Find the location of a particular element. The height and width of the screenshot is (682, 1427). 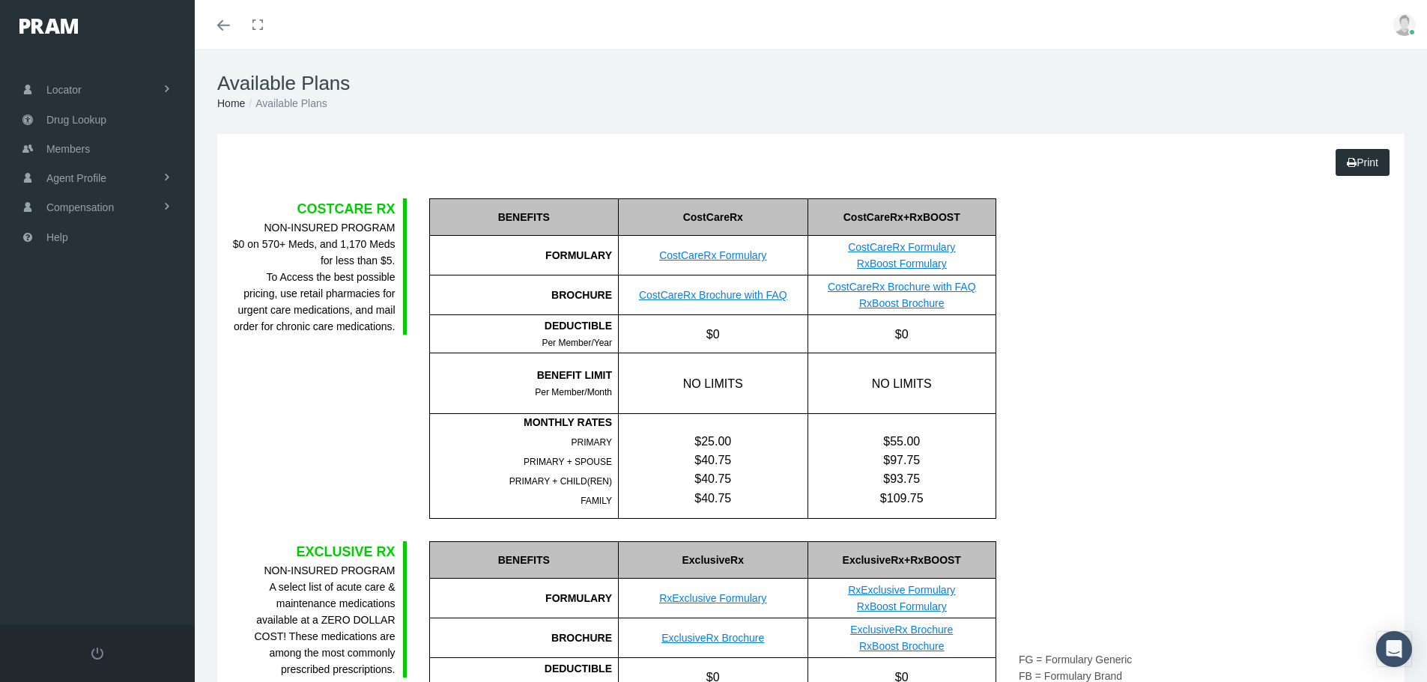

a: Home is located at coordinates (231, 103).